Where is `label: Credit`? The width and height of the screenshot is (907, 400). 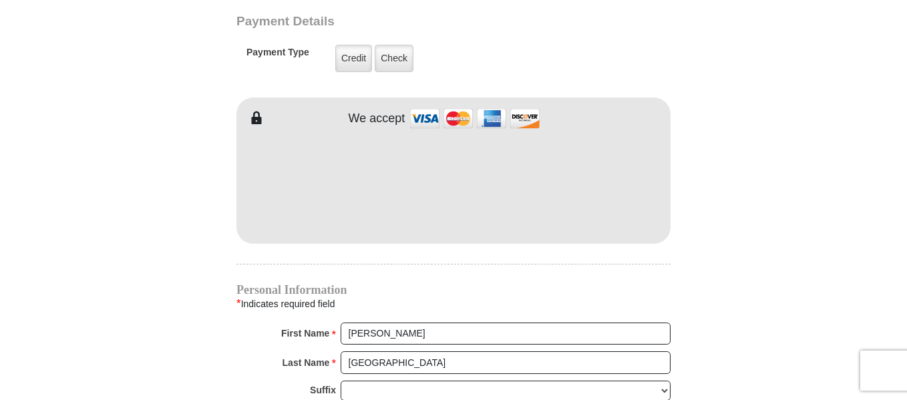
label: Credit is located at coordinates (353, 58).